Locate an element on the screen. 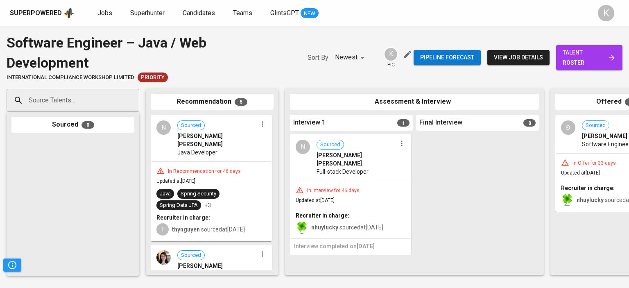  a: Jobs is located at coordinates (106, 13).